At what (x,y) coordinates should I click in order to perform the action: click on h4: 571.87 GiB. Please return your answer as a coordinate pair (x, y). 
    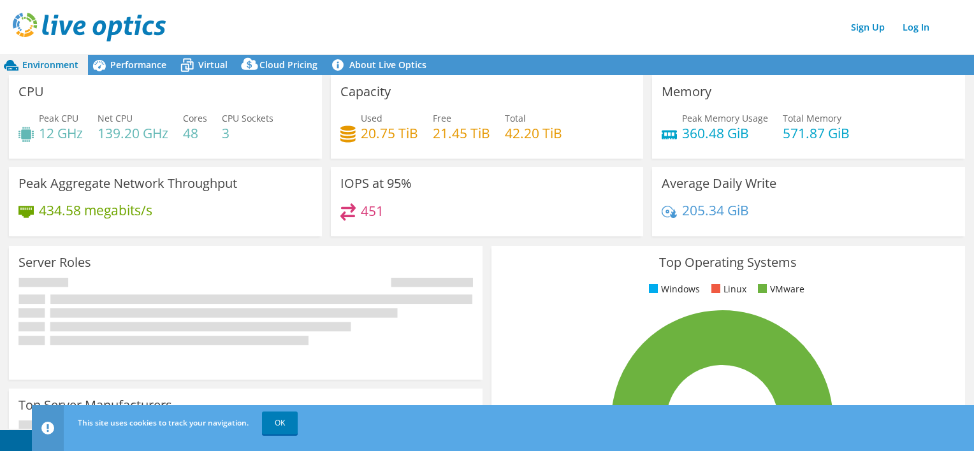
    Looking at the image, I should click on (816, 133).